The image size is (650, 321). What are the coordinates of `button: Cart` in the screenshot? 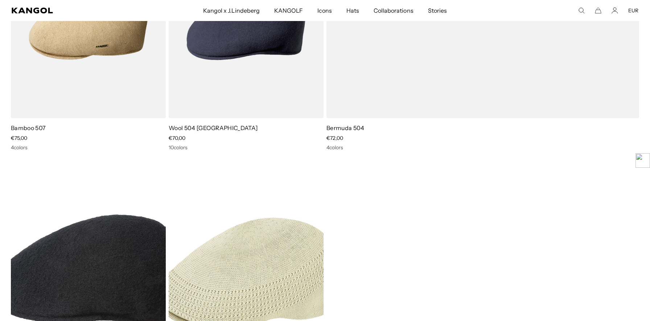 It's located at (598, 11).